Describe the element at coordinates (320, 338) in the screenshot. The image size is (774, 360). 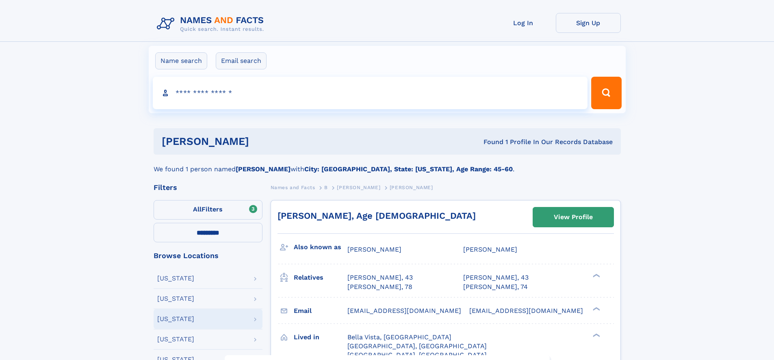
I see `h3: Lived in` at that location.